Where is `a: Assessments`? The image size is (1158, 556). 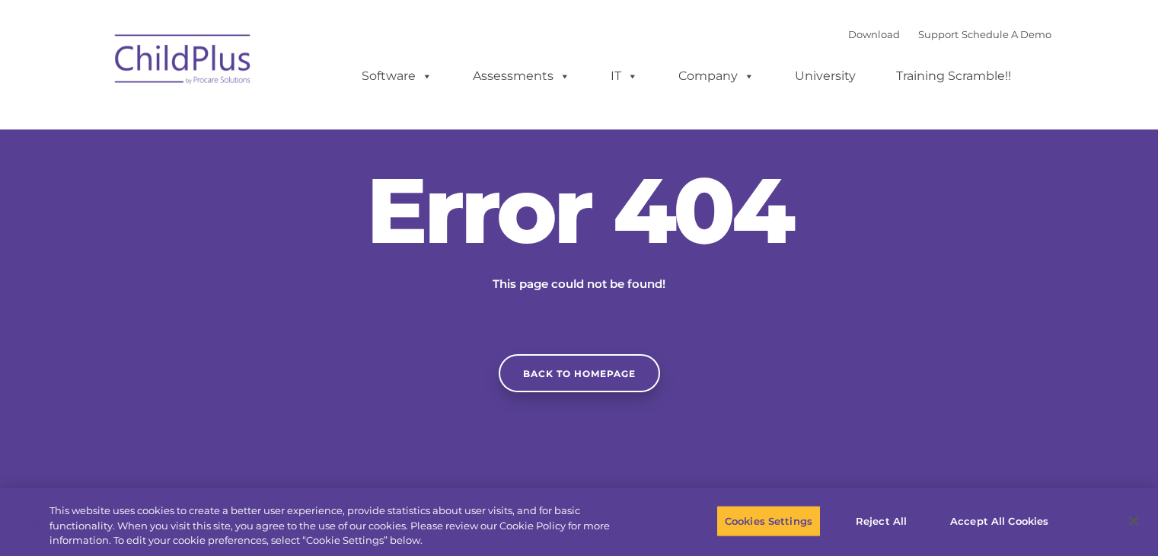
a: Assessments is located at coordinates (522, 76).